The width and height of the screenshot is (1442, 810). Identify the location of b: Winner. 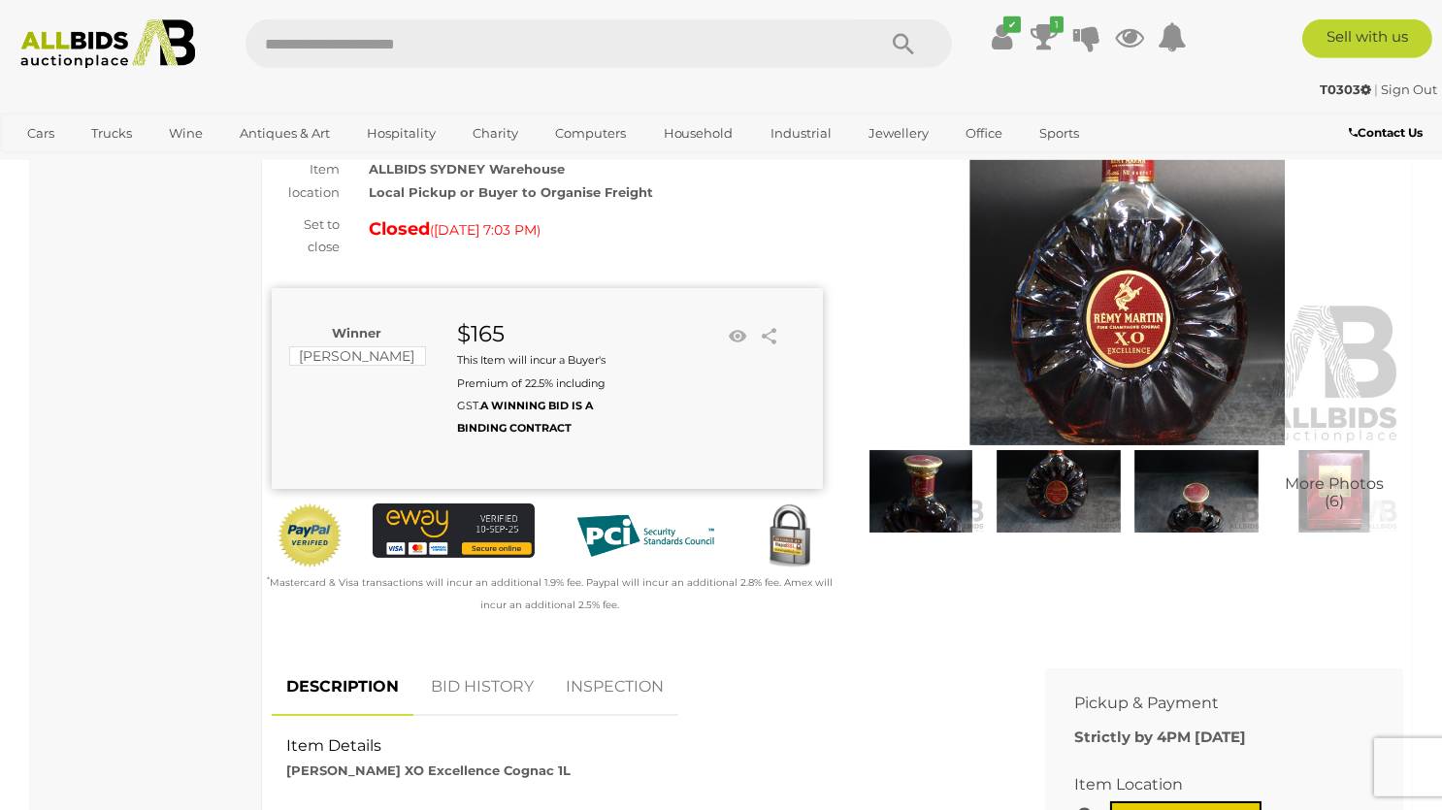
(357, 333).